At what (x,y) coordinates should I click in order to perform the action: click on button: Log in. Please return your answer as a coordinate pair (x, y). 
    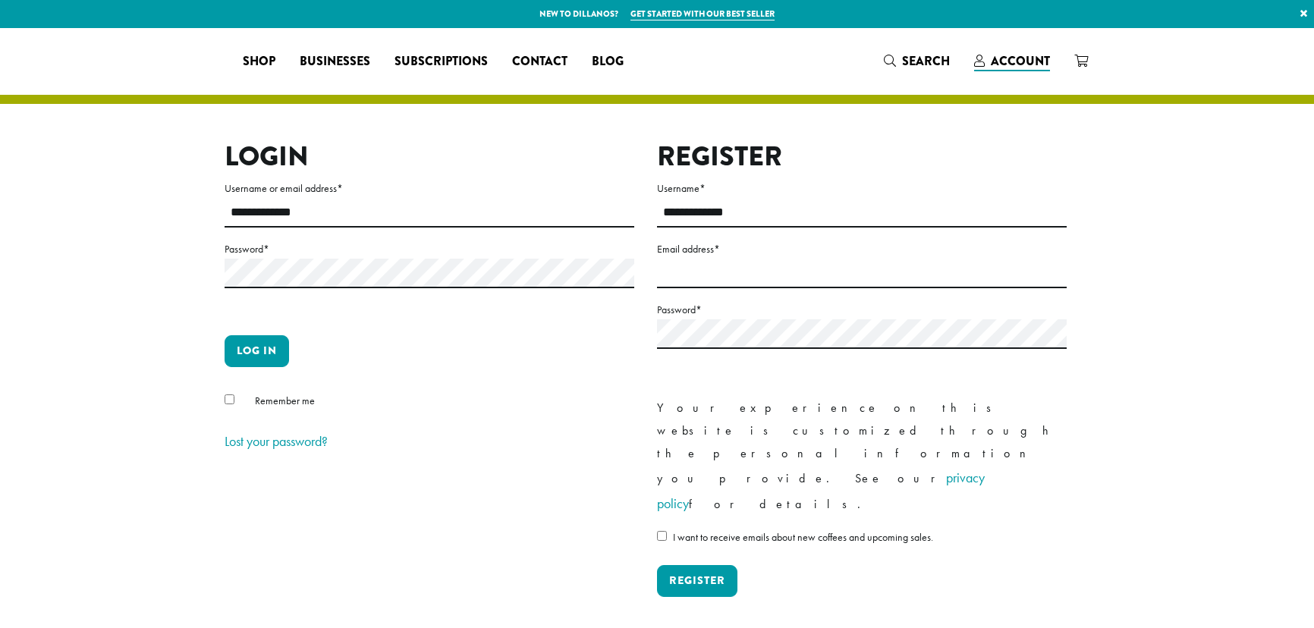
    Looking at the image, I should click on (256, 351).